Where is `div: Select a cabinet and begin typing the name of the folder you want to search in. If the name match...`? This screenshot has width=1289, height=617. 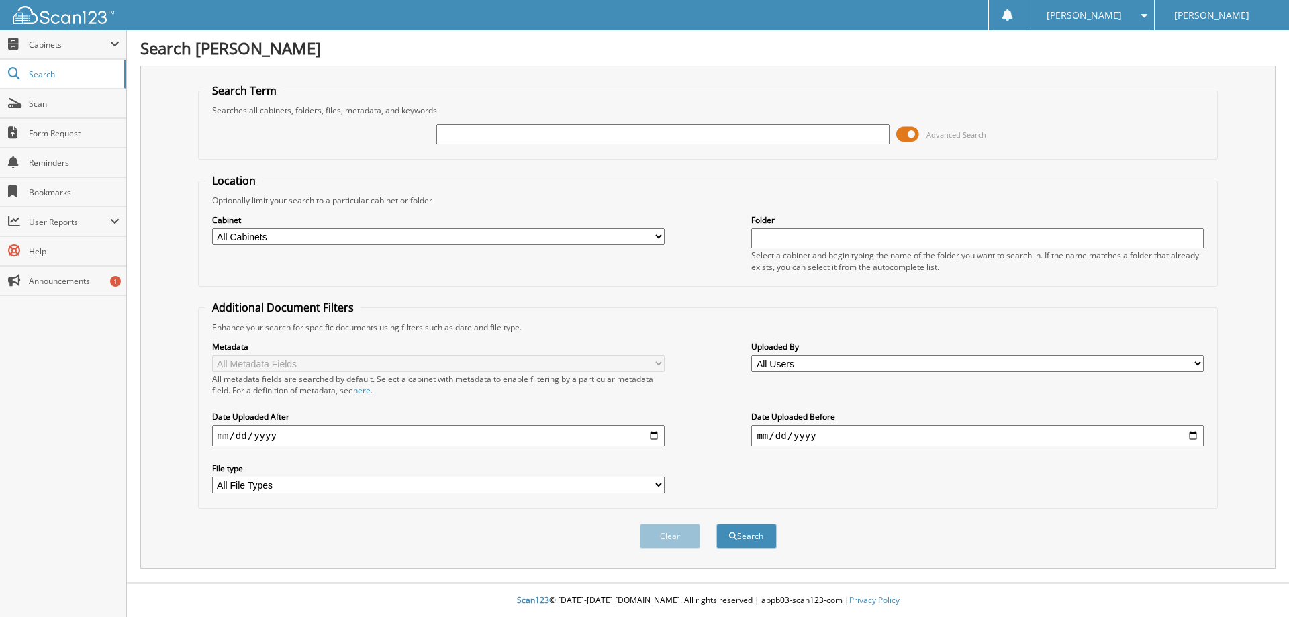
div: Select a cabinet and begin typing the name of the folder you want to search in. If the name match... is located at coordinates (978, 261).